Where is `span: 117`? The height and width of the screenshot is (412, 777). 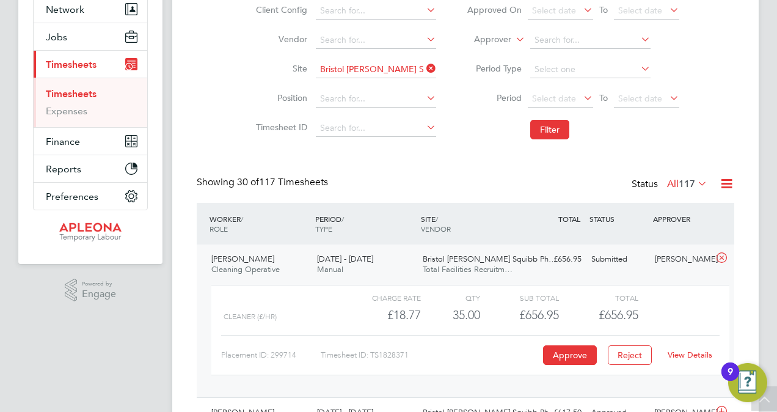
span: 117 is located at coordinates (687, 184).